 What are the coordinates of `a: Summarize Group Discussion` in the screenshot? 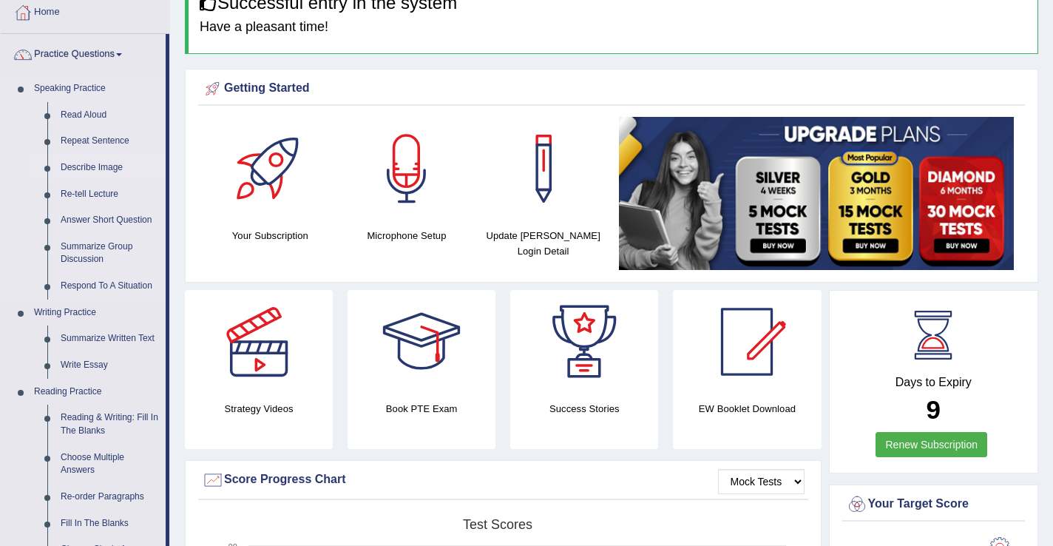 It's located at (109, 253).